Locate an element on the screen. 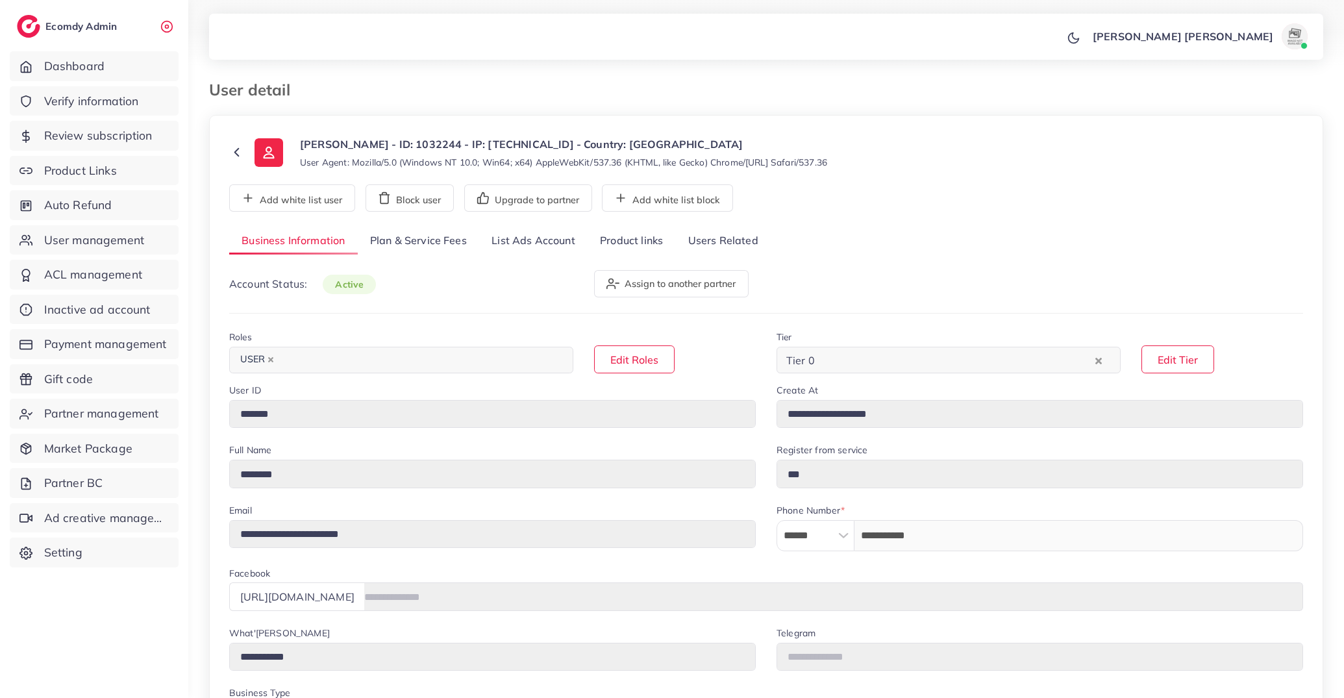 The width and height of the screenshot is (1344, 698). span: Dashboard is located at coordinates (74, 66).